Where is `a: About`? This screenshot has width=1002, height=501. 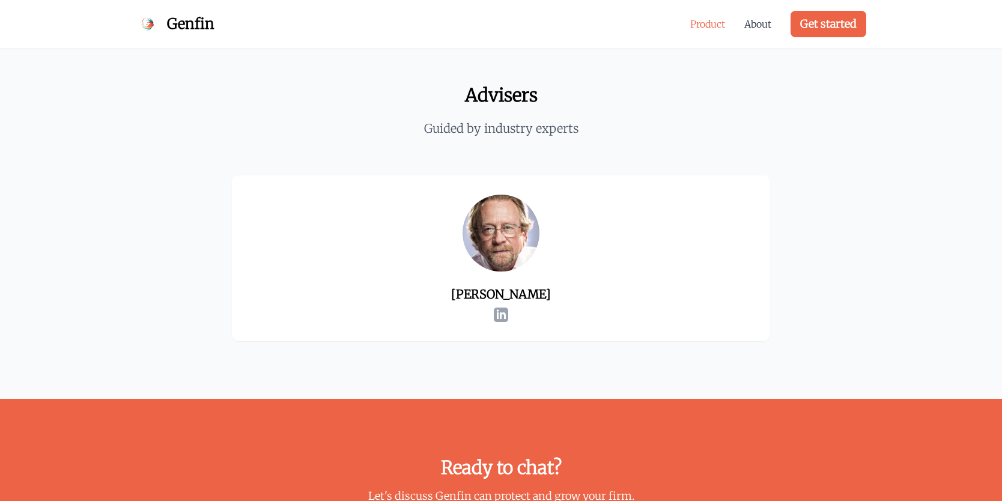
a: About is located at coordinates (758, 24).